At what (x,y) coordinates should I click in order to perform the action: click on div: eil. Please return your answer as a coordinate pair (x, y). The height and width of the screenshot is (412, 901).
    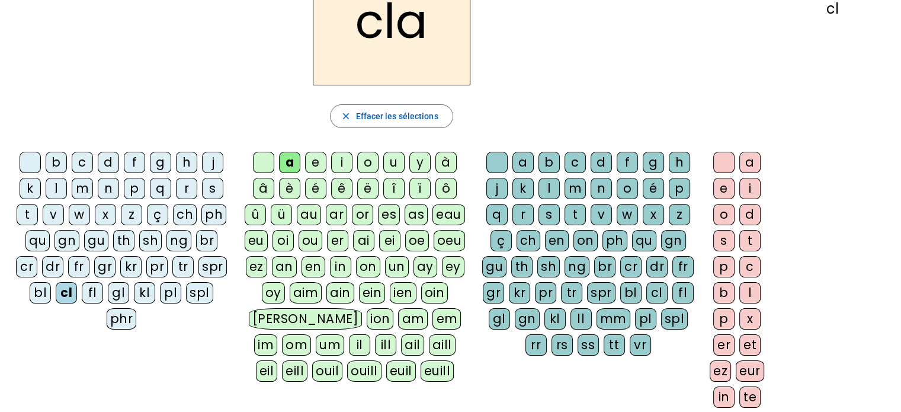
    Looking at the image, I should click on (267, 371).